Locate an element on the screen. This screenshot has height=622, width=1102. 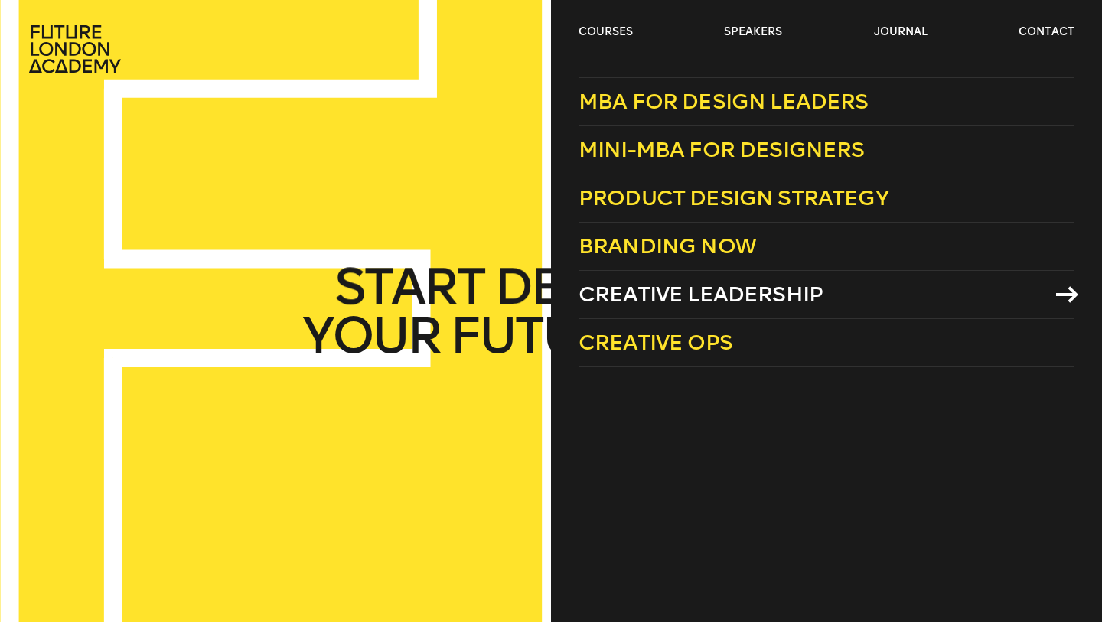
a: courses is located at coordinates (605, 32).